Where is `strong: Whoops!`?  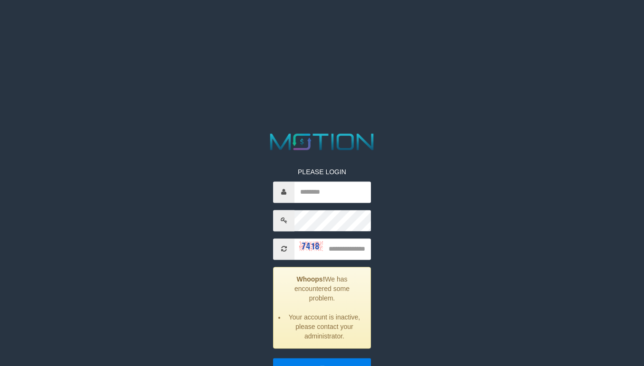 strong: Whoops! is located at coordinates (310, 279).